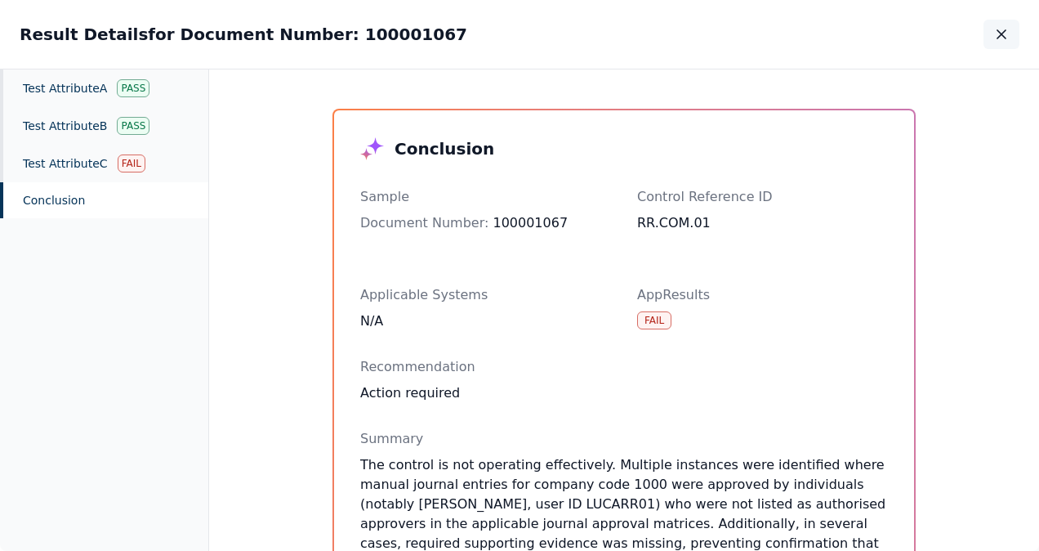 This screenshot has width=1039, height=551. Describe the element at coordinates (762, 295) in the screenshot. I see `p: AppResults` at that location.